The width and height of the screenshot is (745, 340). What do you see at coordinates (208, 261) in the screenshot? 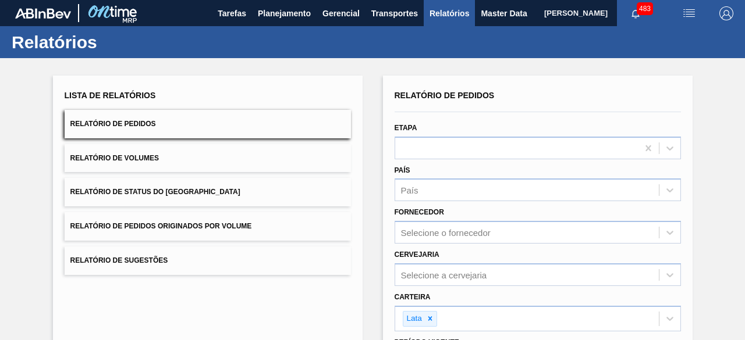
I see `button: Relatório de Sugestões` at bounding box center [208, 261].